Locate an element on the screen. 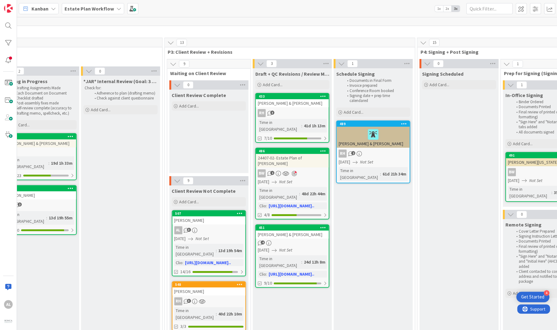 The width and height of the screenshot is (557, 330). div: 4 is located at coordinates (547, 293).